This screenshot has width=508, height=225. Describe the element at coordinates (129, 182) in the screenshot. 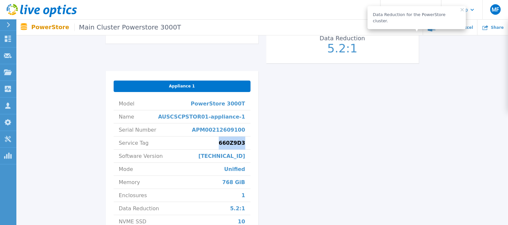

I see `span: Memory` at that location.